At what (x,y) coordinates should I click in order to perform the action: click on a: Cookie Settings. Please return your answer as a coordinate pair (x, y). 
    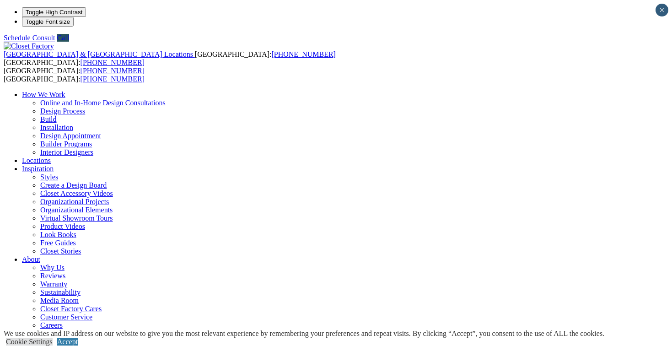
    Looking at the image, I should click on (29, 341).